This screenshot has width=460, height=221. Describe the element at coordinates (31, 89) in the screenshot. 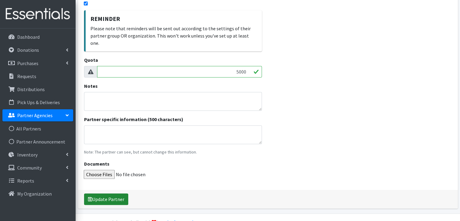

I see `p: Distributions` at that location.